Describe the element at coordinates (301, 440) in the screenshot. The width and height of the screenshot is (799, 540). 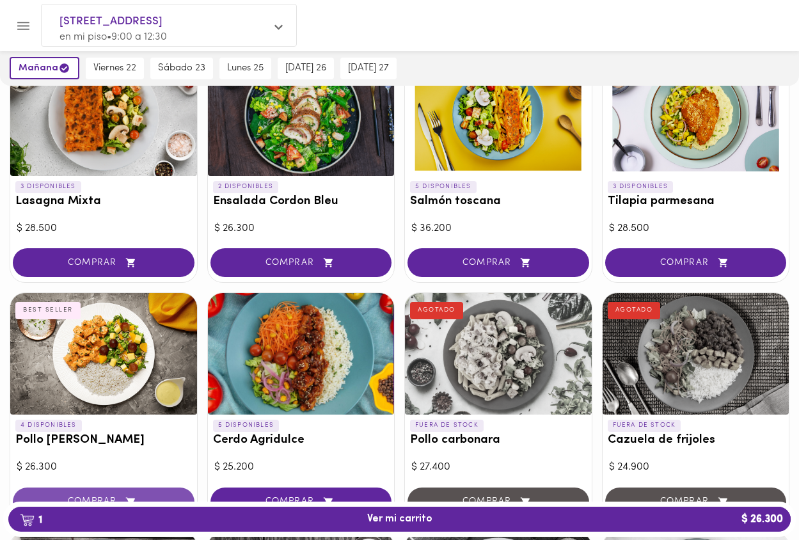
I see `h3: Cerdo Agridulce` at that location.